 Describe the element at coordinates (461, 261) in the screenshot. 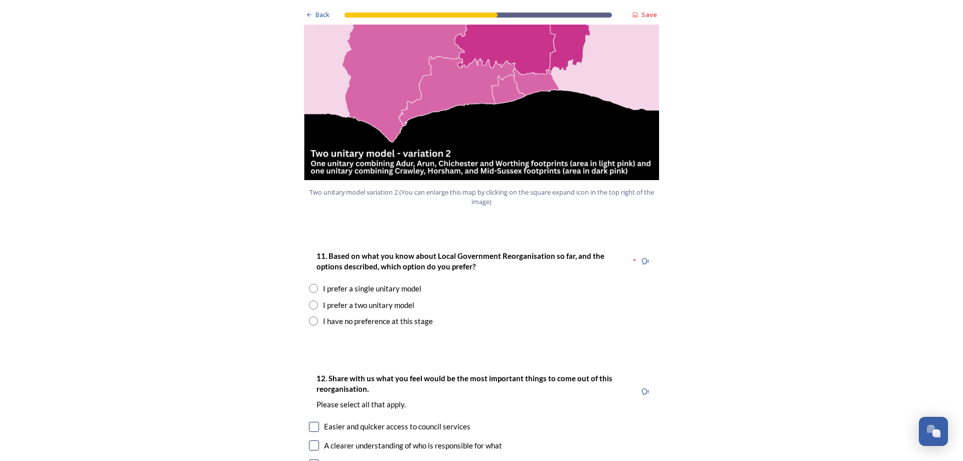

I see `strong: 11. Based on what you know about Local Government Reorganisation so far, and the options describe...` at that location.